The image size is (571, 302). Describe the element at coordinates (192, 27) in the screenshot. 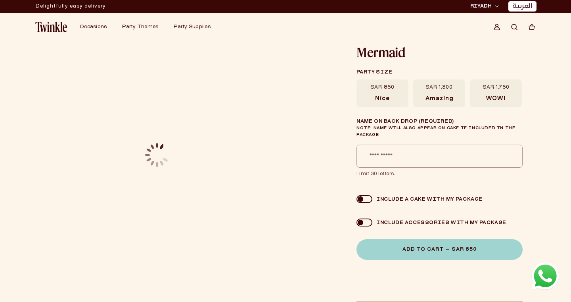

I see `span: Party Supplies` at that location.